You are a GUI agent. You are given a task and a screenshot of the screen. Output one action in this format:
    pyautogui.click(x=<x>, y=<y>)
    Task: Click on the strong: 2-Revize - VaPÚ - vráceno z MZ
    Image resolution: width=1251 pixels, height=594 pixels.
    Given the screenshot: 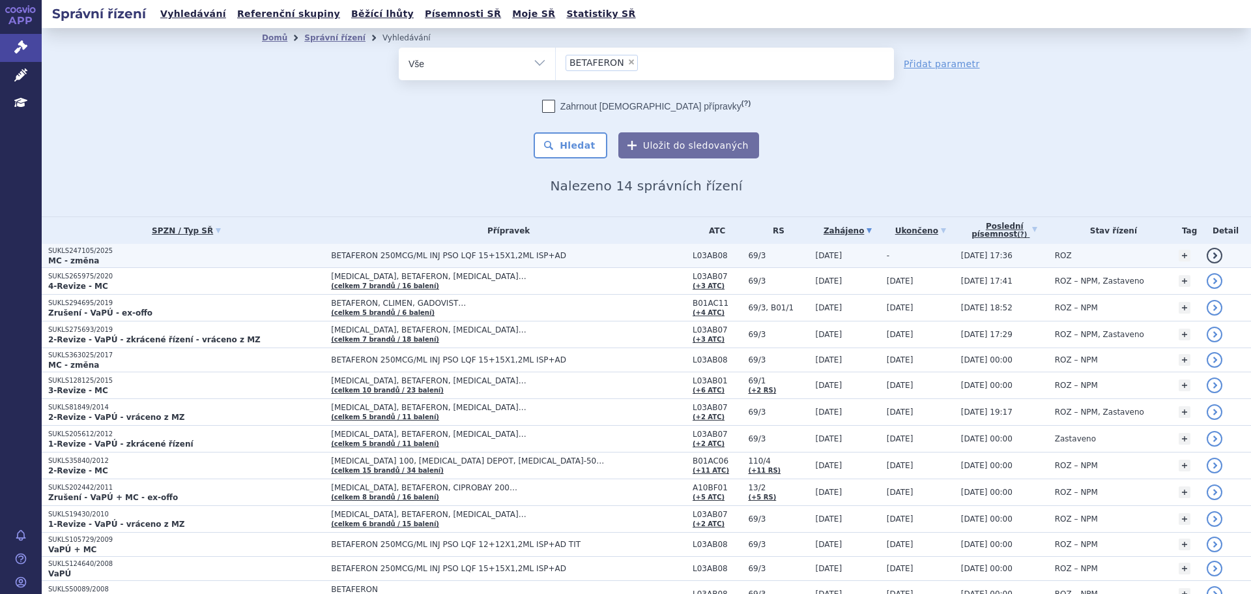 What is the action you would take?
    pyautogui.click(x=117, y=417)
    